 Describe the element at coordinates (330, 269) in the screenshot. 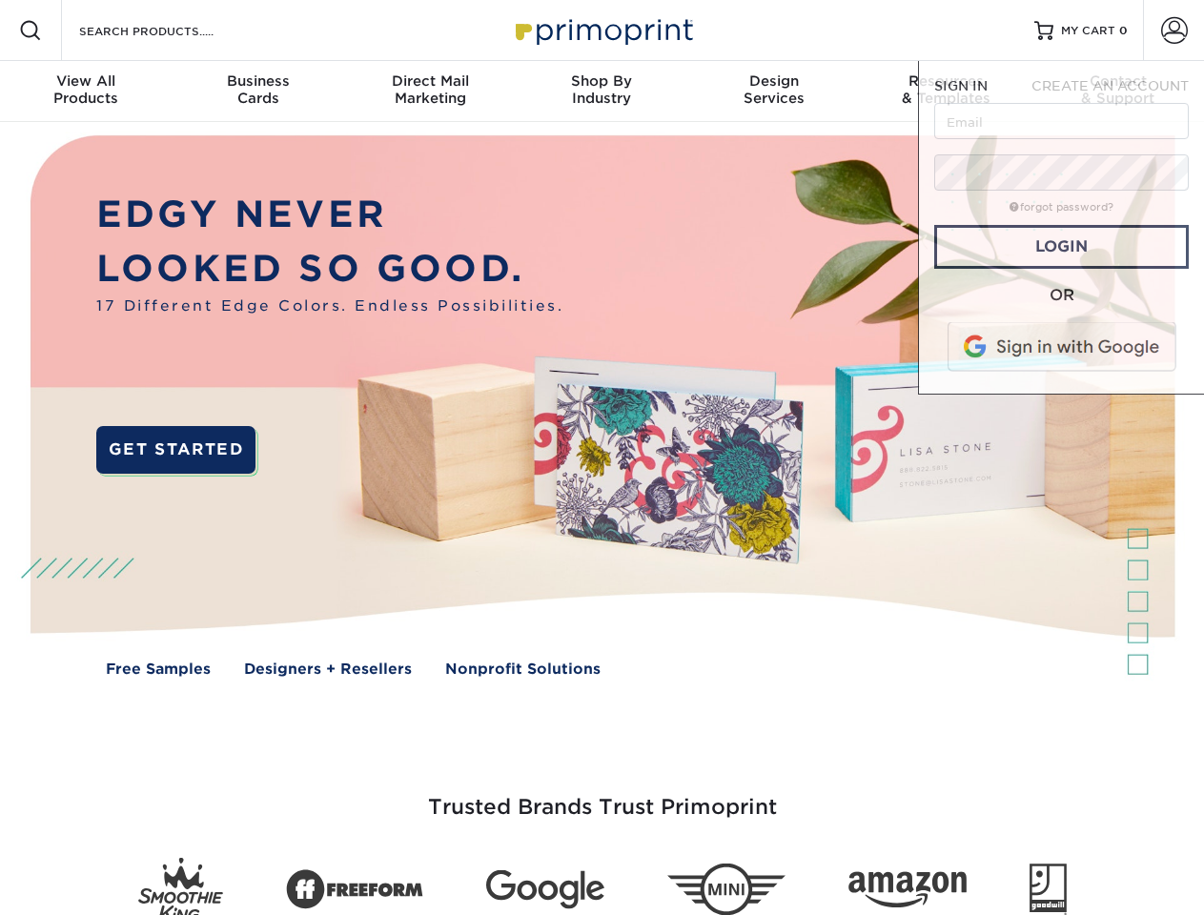

I see `p: LOOKED SO GOOD.` at that location.